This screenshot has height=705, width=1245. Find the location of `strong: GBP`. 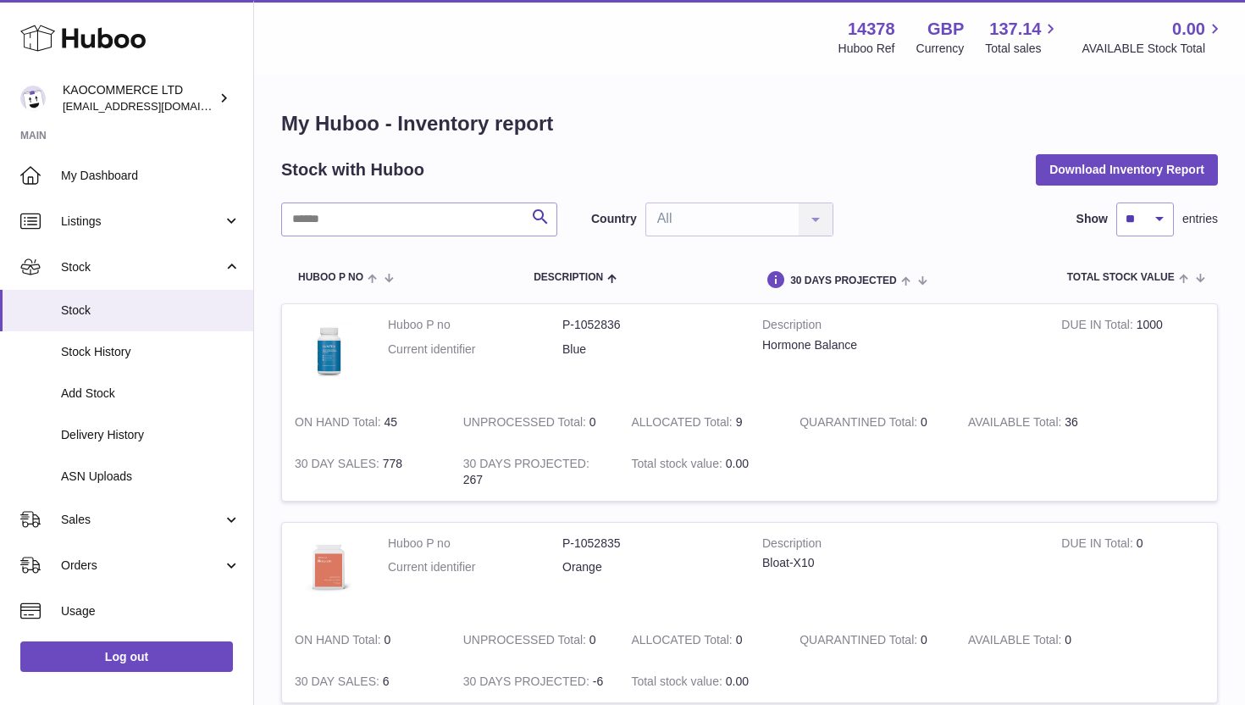

strong: GBP is located at coordinates (945, 29).